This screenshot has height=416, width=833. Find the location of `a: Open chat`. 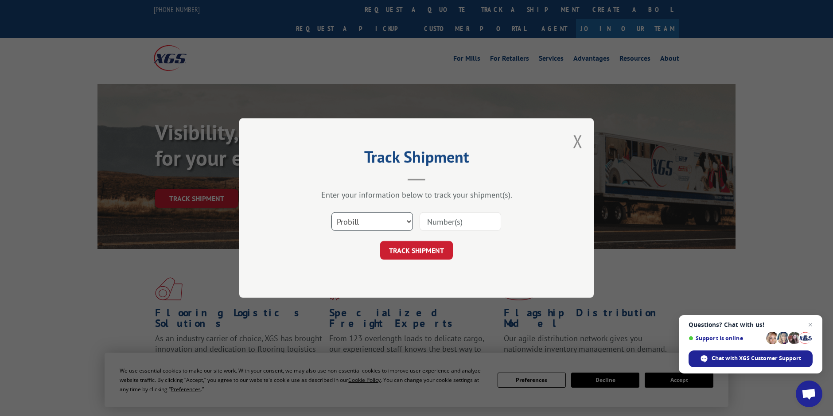

a: Open chat is located at coordinates (809, 394).